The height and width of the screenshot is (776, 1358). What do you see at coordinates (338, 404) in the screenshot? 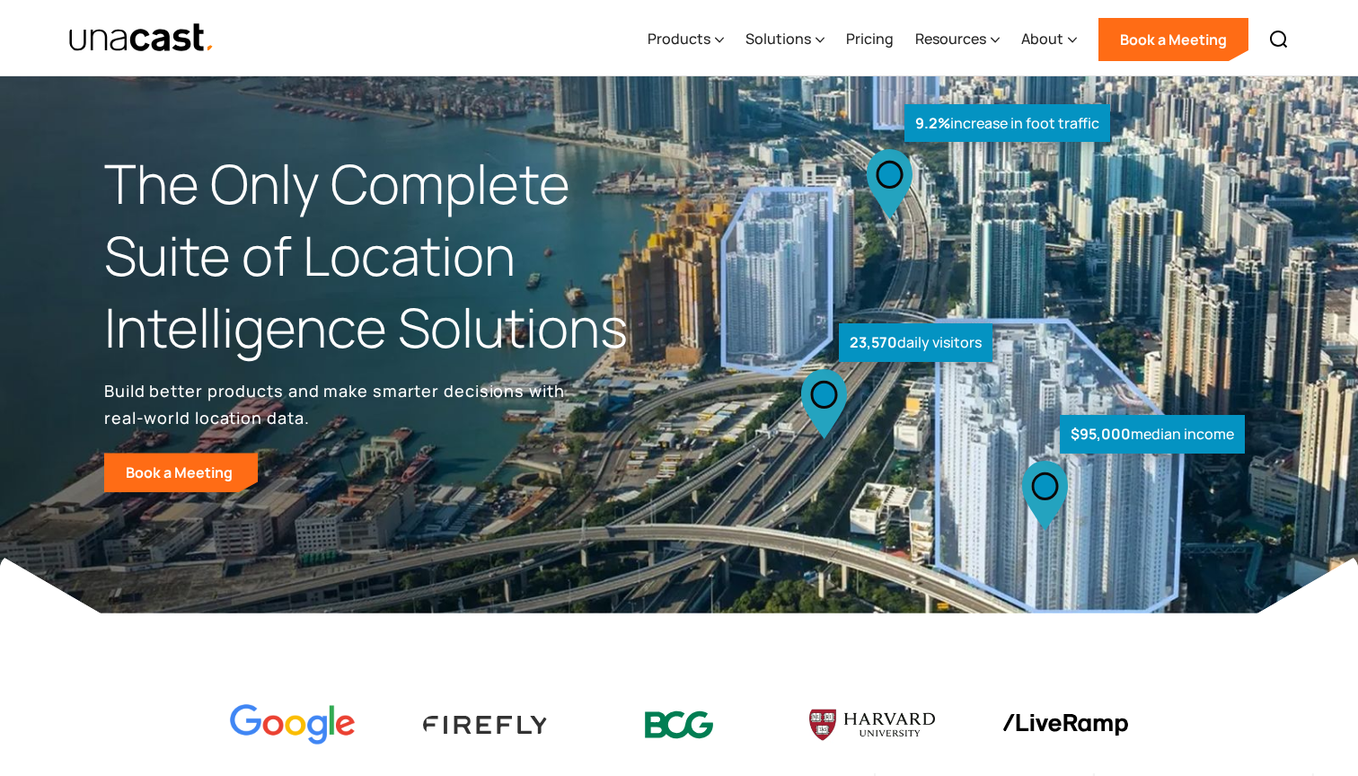
I see `p: Build better products and make smarter decisions with real-world location data.` at bounding box center [338, 404].